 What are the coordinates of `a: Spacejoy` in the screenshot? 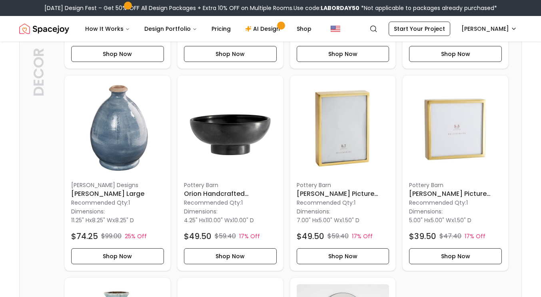 It's located at (44, 29).